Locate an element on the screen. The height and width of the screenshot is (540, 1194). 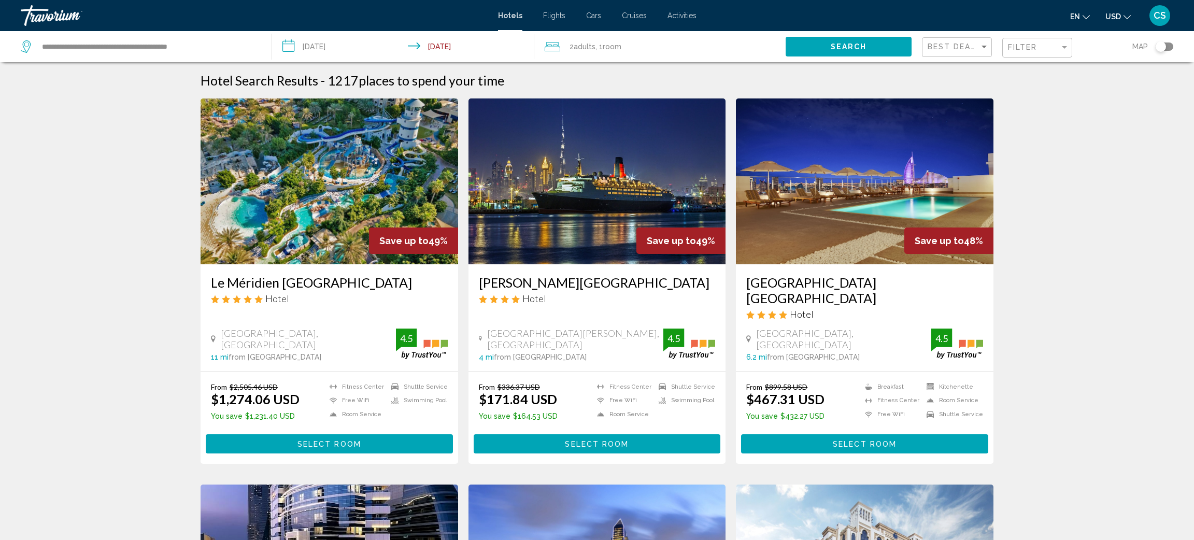
h1: Hotel Search Results is located at coordinates (259, 80).